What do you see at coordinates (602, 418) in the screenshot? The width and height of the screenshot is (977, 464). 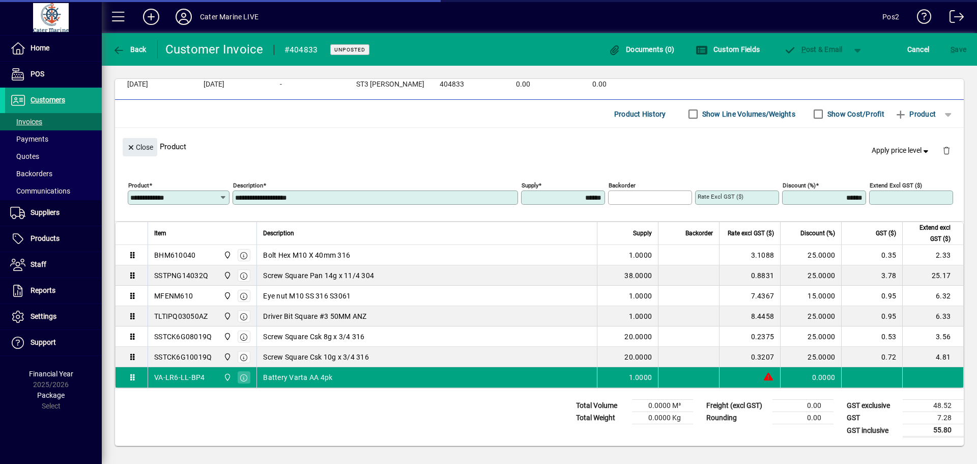 I see `td: Total Weight` at bounding box center [602, 418].